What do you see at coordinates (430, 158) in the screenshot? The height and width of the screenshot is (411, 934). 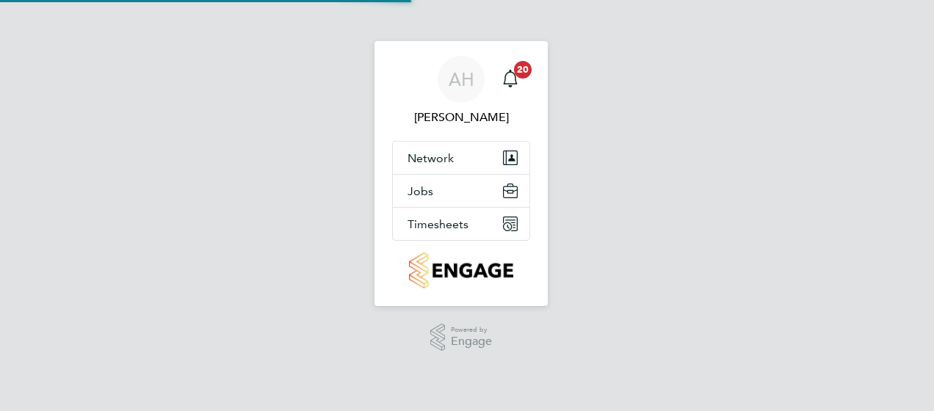 I see `span: Network` at bounding box center [430, 158].